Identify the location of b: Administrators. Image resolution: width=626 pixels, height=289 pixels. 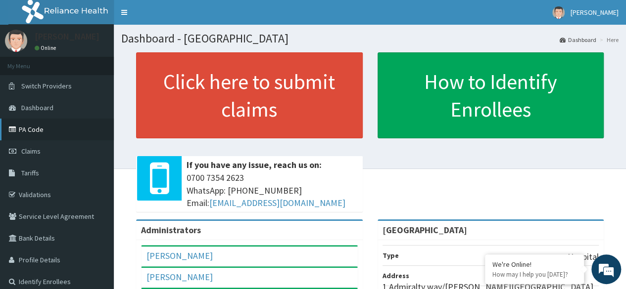
(171, 230).